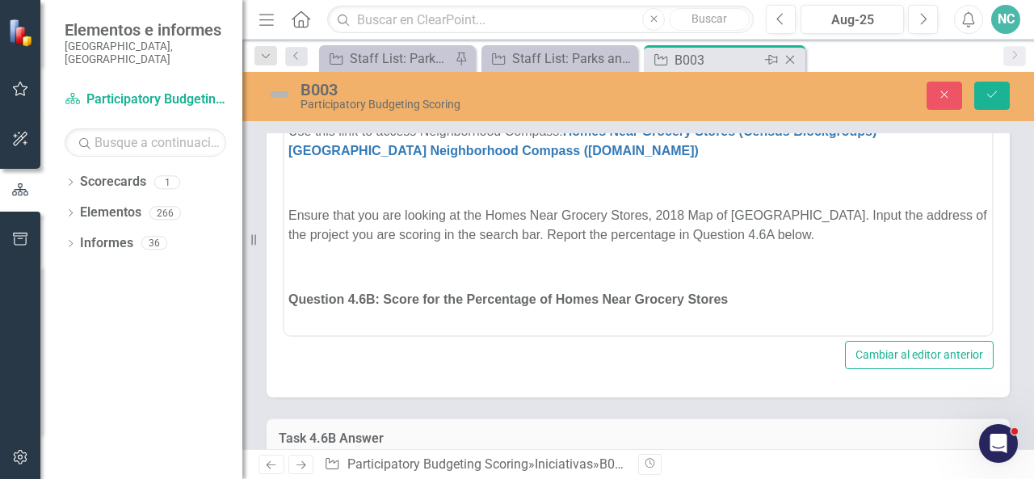 Image resolution: width=1034 pixels, height=479 pixels. What do you see at coordinates (573, 58) in the screenshot?
I see `div: Staff List: Parks and Recreation (Spanish)` at bounding box center [573, 58].